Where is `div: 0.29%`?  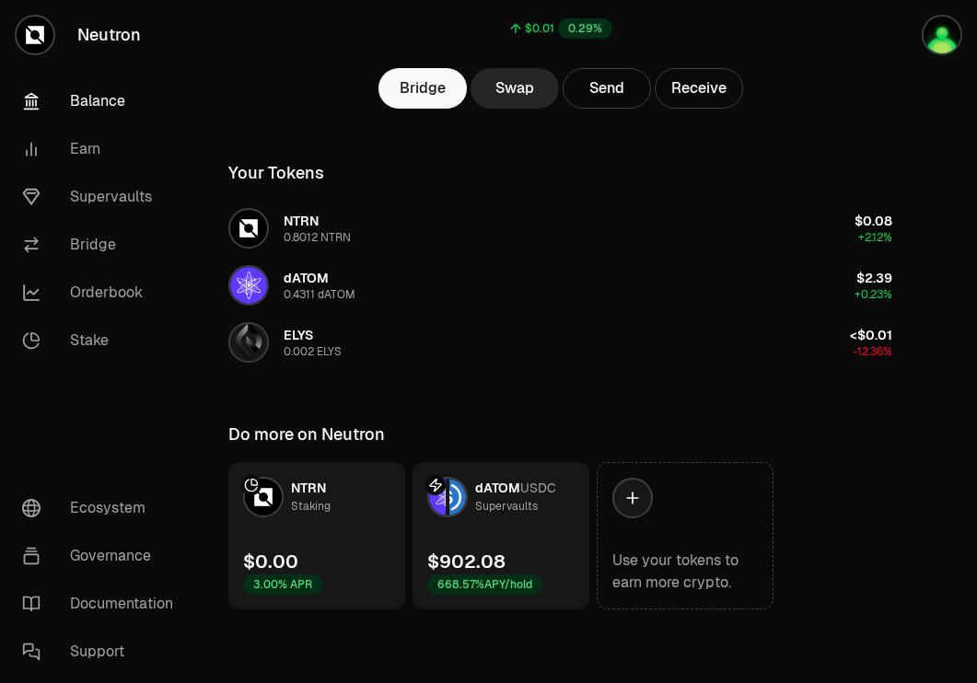 div: 0.29% is located at coordinates (585, 29).